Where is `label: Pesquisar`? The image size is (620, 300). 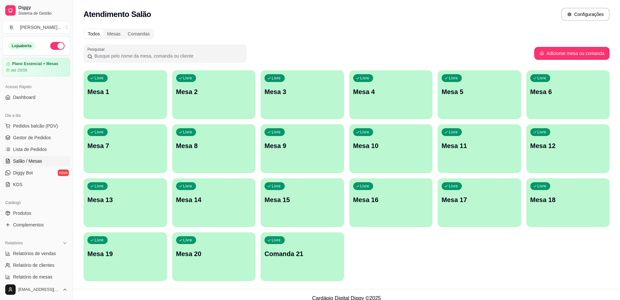
label: Pesquisar is located at coordinates (97, 49).